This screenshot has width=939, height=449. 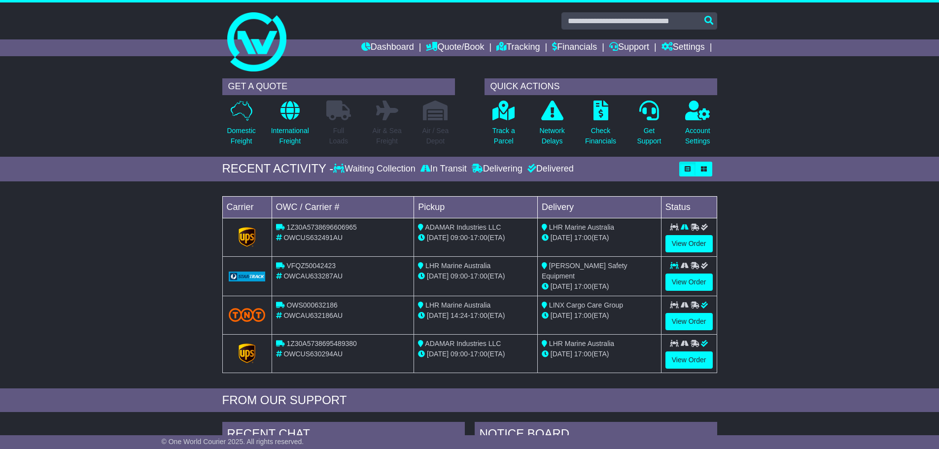 What do you see at coordinates (503, 136) in the screenshot?
I see `p: Track a Parcel` at bounding box center [503, 136].